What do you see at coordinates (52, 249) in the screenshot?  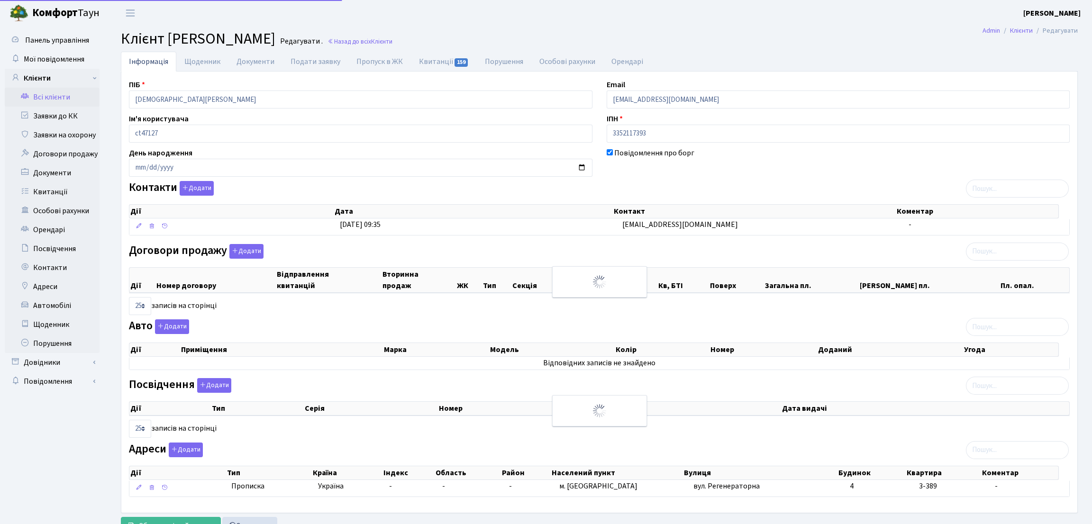 I see `a: Посвідчення` at bounding box center [52, 249].